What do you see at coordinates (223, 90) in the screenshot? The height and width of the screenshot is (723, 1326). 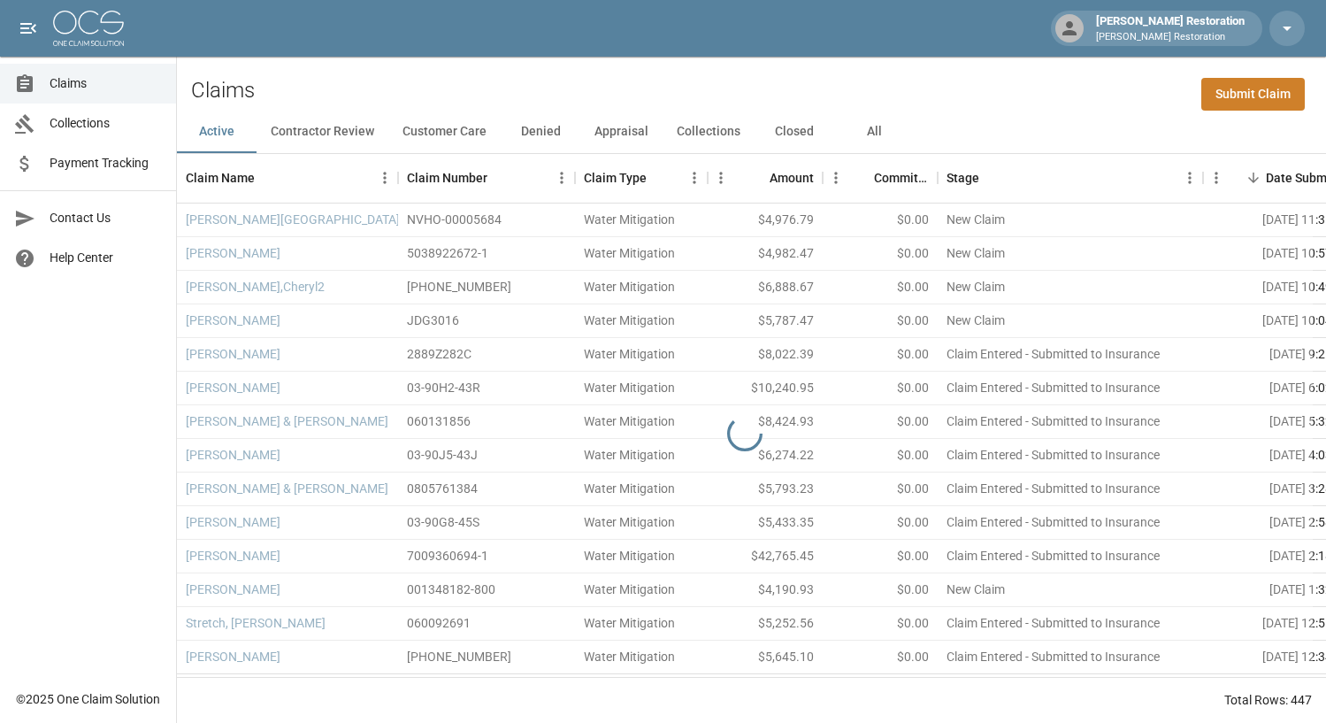 I see `h2: Claims` at bounding box center [223, 90].